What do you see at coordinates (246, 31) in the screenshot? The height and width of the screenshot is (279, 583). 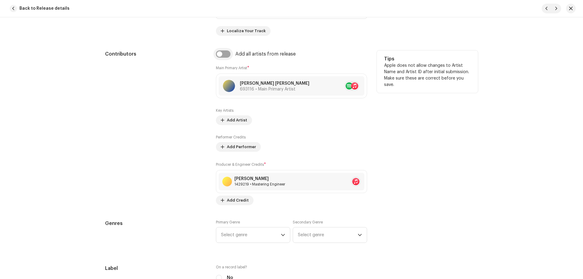 I see `span: Localize Your Track` at bounding box center [246, 31].